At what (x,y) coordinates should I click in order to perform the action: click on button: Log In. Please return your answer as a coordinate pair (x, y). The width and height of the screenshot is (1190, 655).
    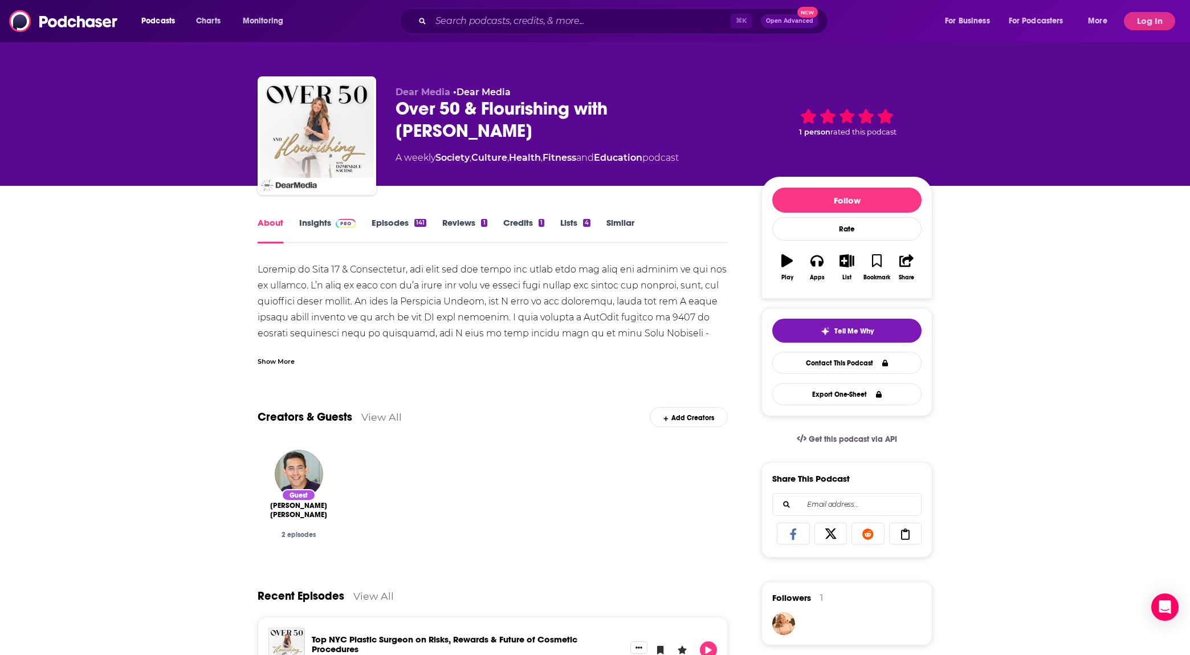
    Looking at the image, I should click on (1150, 21).